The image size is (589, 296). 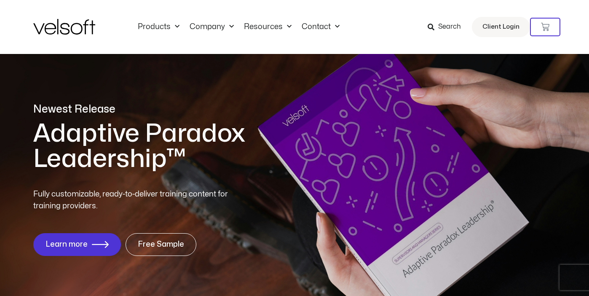 What do you see at coordinates (239, 27) in the screenshot?
I see `nav: Menu` at bounding box center [239, 27].